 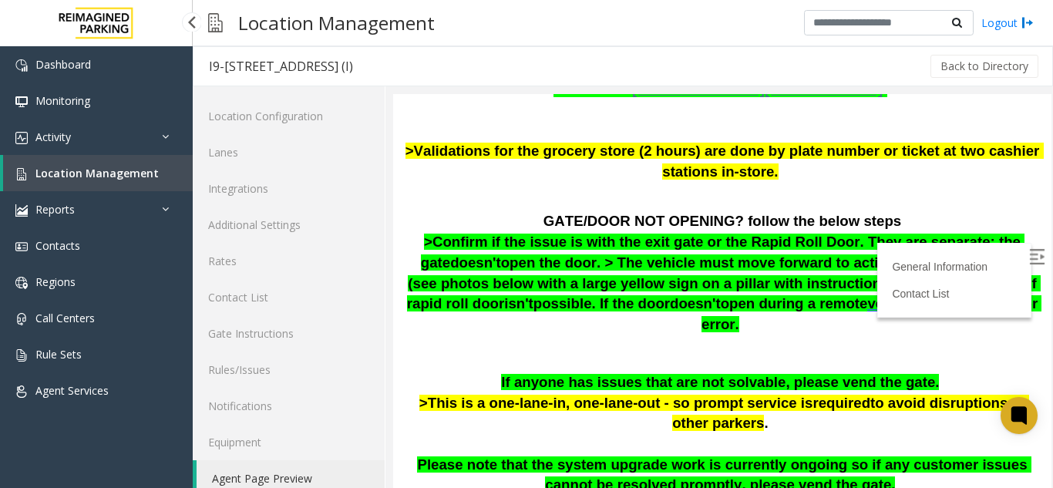 What do you see at coordinates (288, 369) in the screenshot?
I see `a: Rules/Issues` at bounding box center [288, 369].